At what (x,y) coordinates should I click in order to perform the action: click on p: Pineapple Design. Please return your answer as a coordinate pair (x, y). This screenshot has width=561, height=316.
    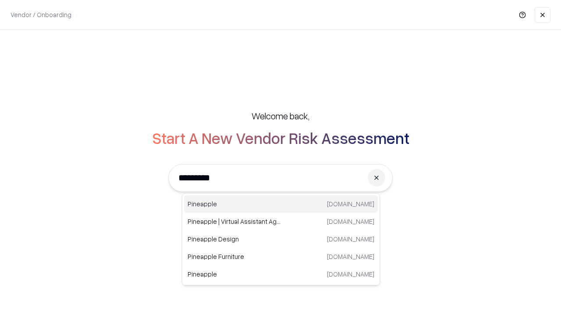
    Looking at the image, I should click on (234, 238).